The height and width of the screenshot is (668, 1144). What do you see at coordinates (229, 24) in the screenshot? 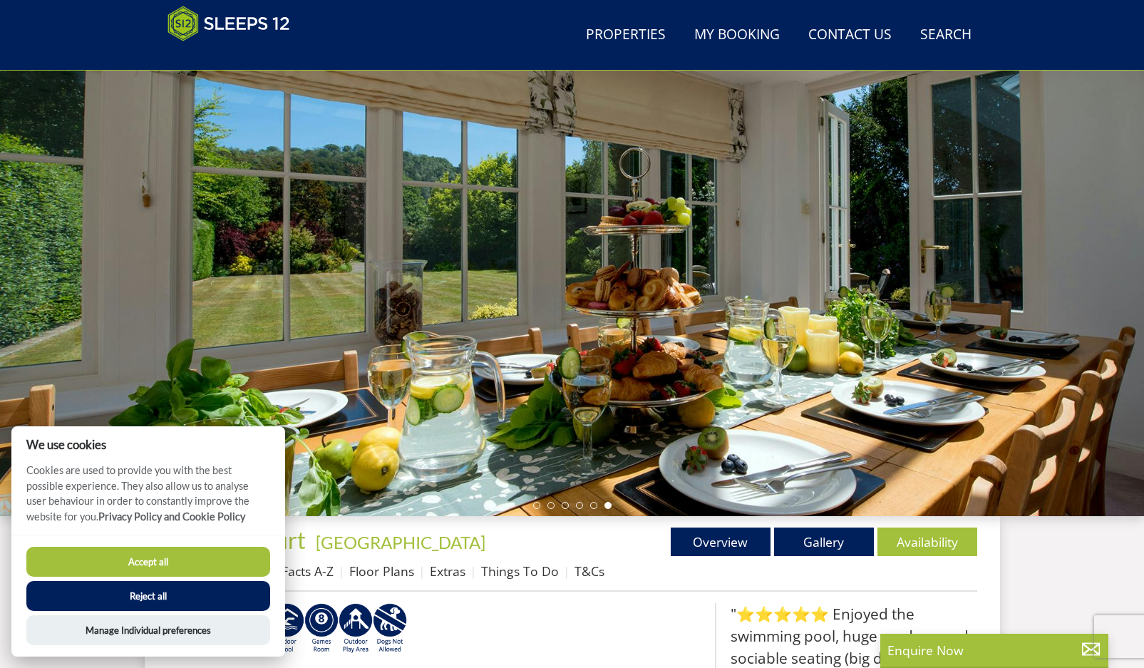
I see `img: Sleeps 12` at bounding box center [229, 24].